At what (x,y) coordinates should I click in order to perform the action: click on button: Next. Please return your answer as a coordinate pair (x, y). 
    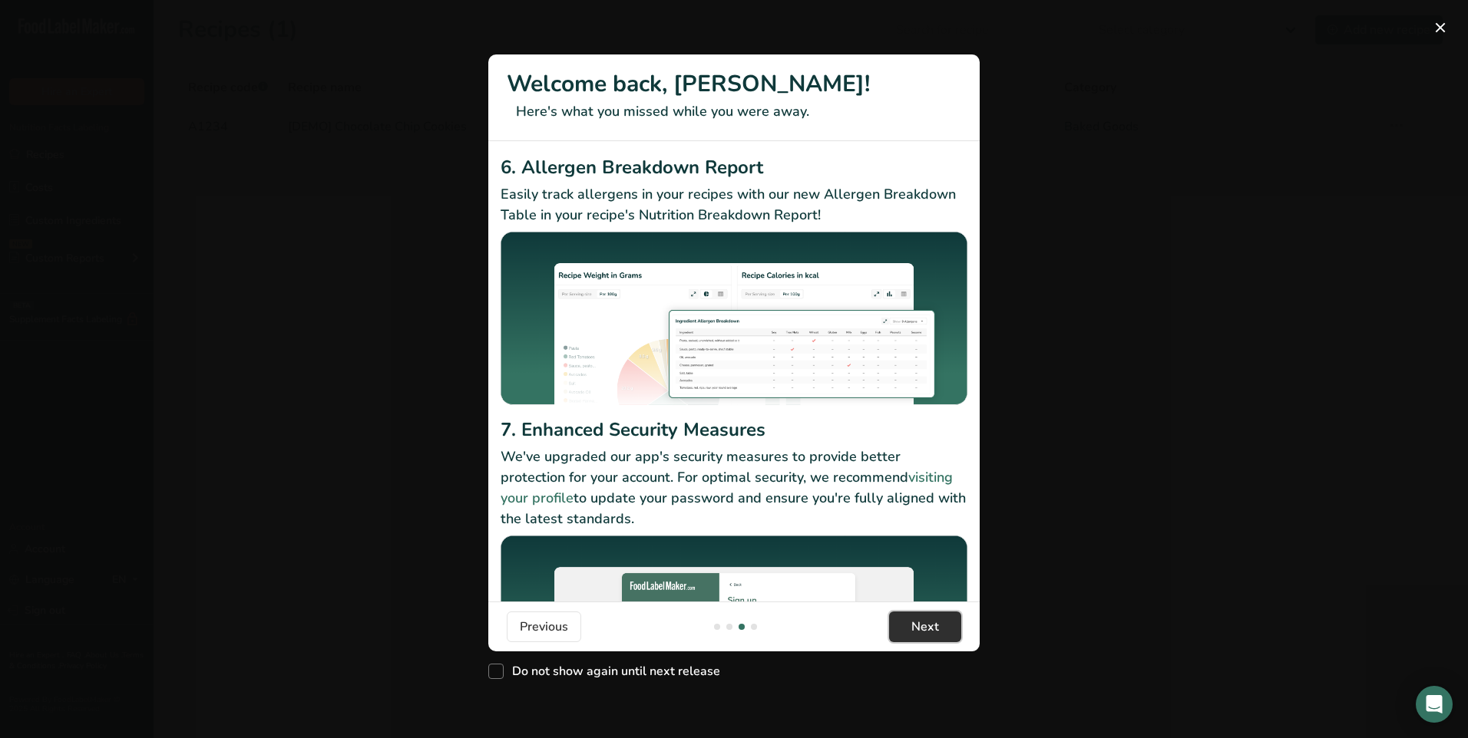
    Looking at the image, I should click on (925, 627).